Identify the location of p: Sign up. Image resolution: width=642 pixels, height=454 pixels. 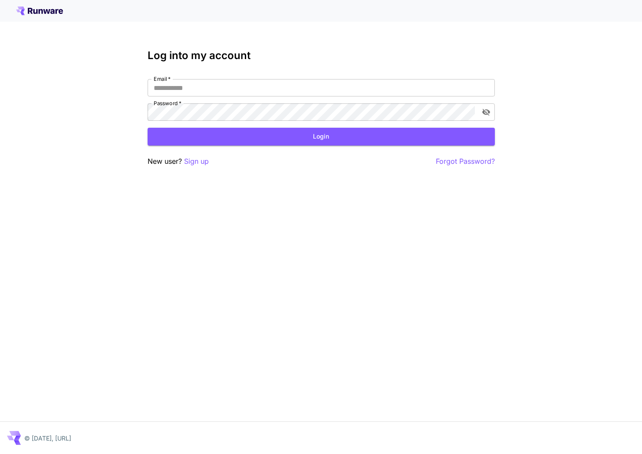
(196, 161).